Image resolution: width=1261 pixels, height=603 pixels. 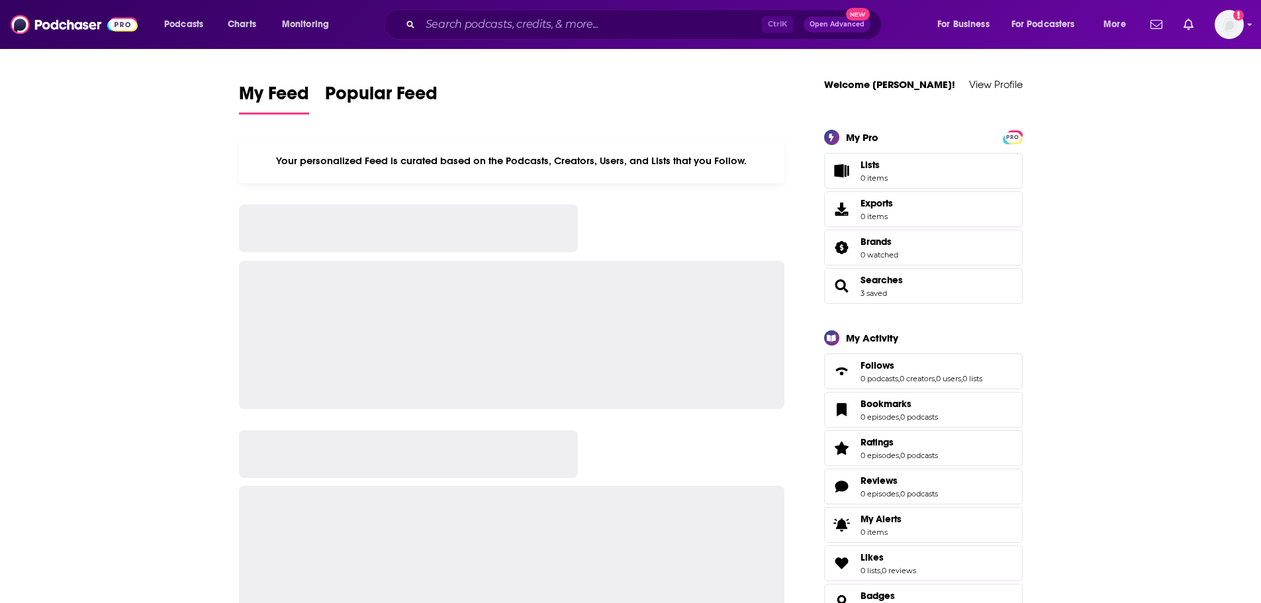 What do you see at coordinates (963, 24) in the screenshot?
I see `span: For Business` at bounding box center [963, 24].